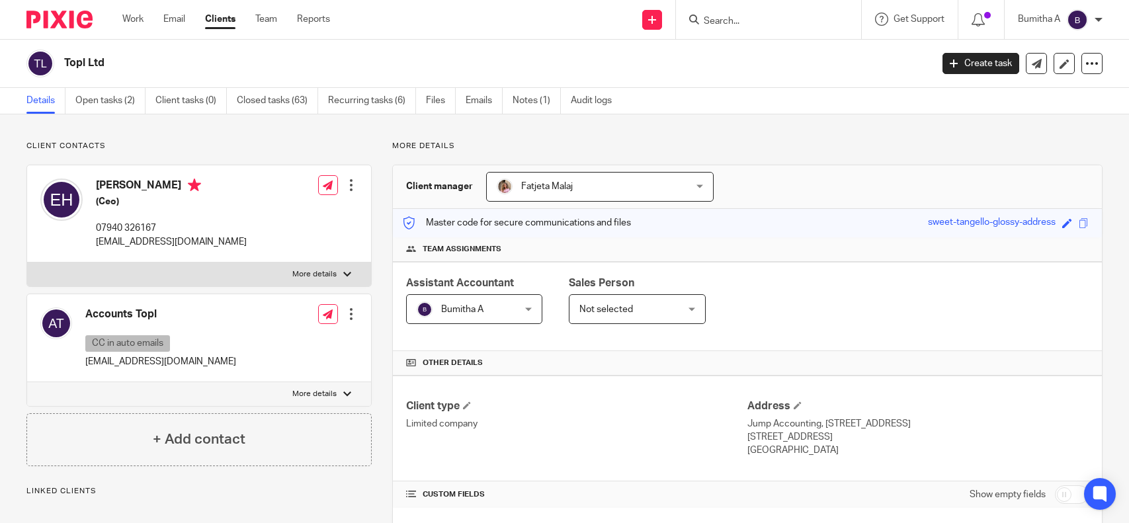 This screenshot has height=523, width=1129. I want to click on a: Files, so click(441, 101).